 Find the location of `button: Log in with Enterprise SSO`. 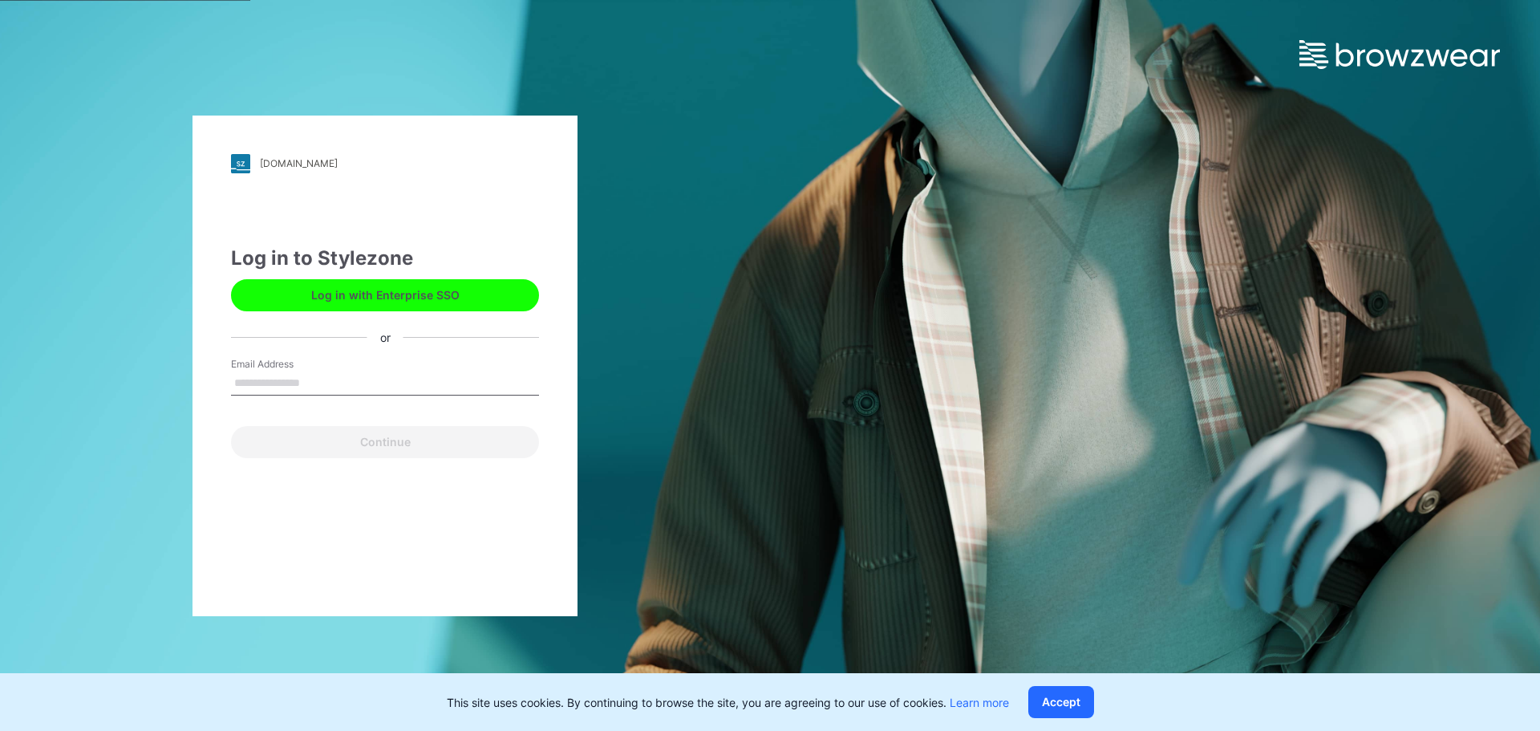

button: Log in with Enterprise SSO is located at coordinates (385, 295).